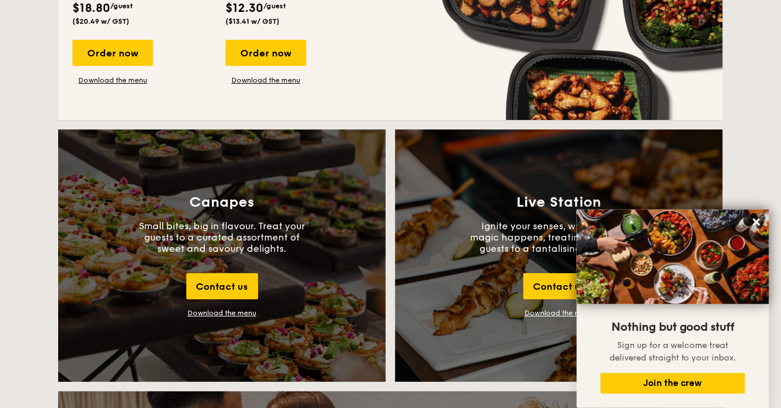  I want to click on span: $12.30, so click(245, 8).